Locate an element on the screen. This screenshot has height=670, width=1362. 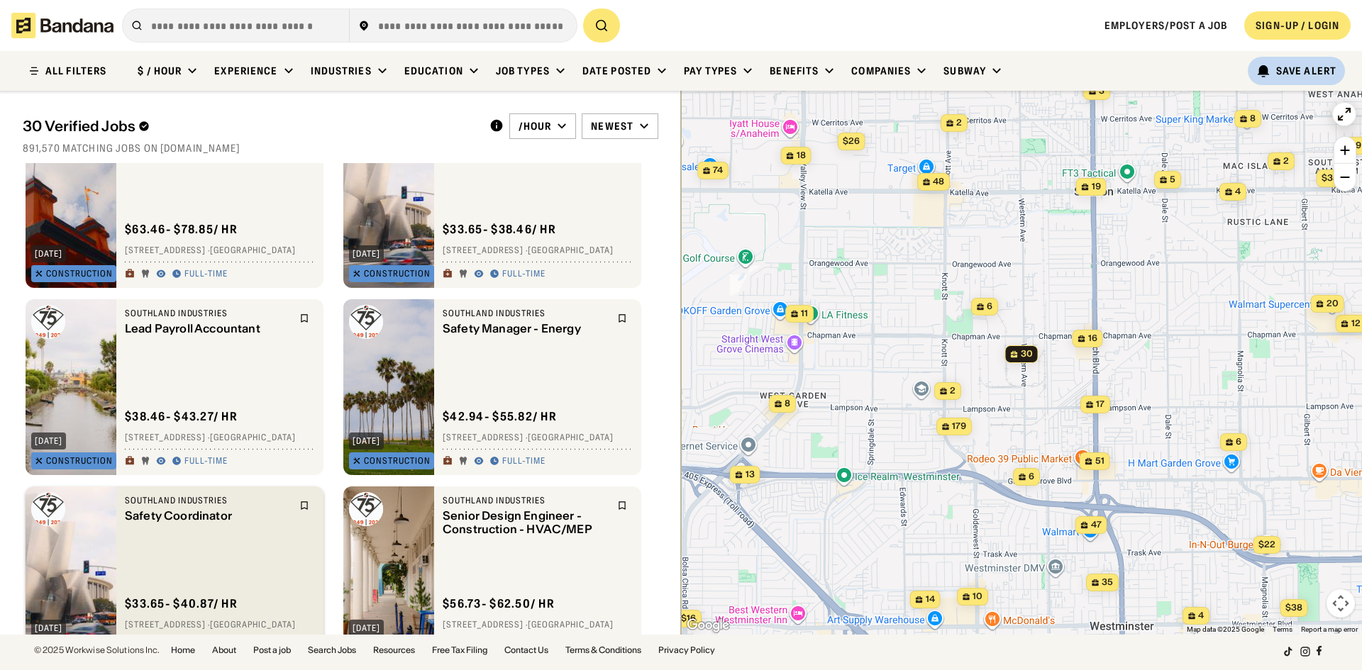
div: $ 56.73 - $62.50 / hr is located at coordinates (499, 604).